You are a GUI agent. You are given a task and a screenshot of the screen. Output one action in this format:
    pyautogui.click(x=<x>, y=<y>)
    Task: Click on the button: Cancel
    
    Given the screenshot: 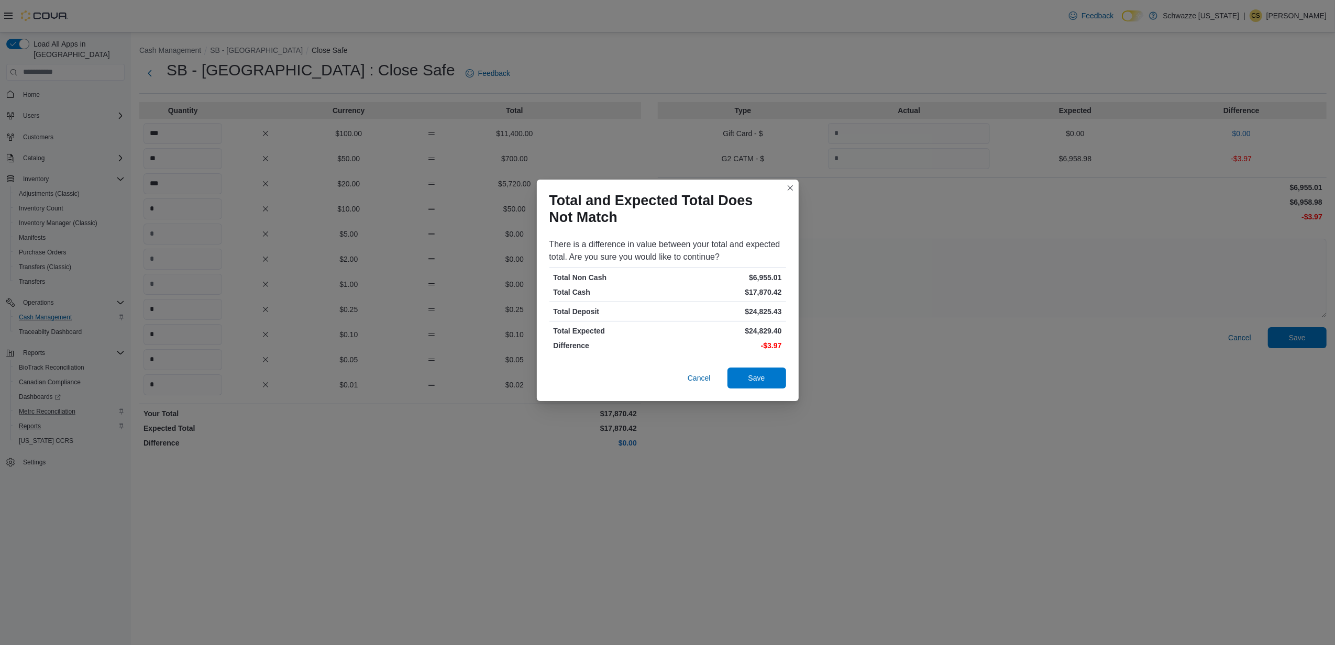 What is the action you would take?
    pyautogui.click(x=699, y=378)
    